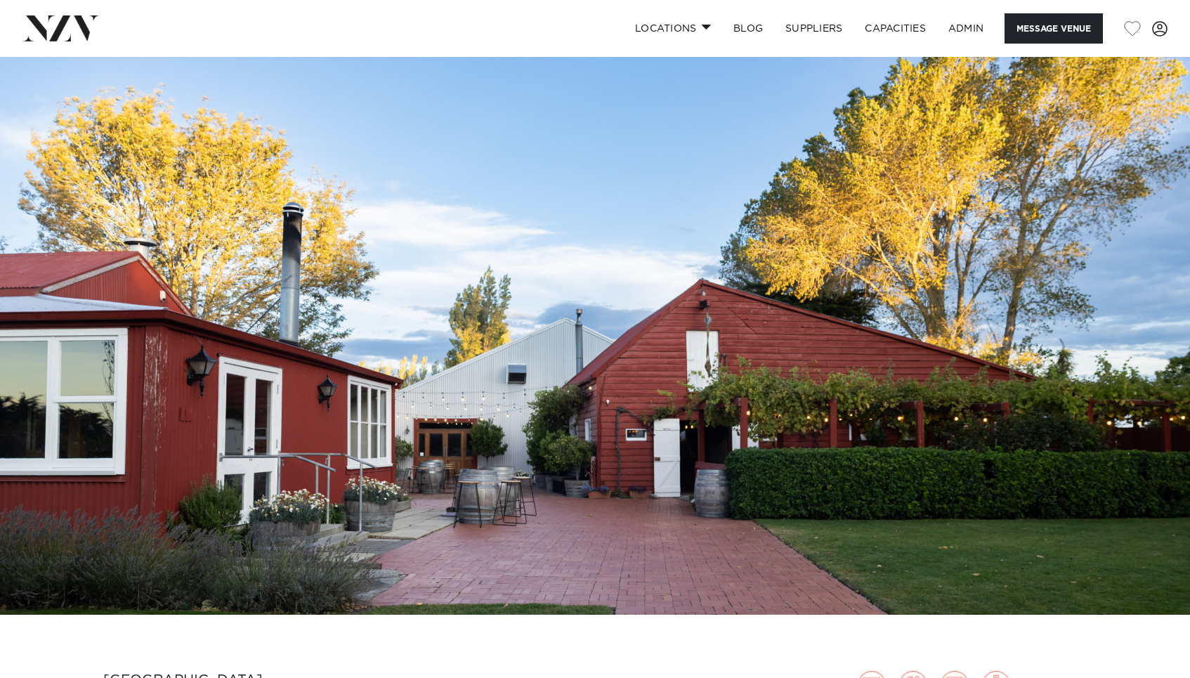 The width and height of the screenshot is (1190, 678). Describe the element at coordinates (673, 28) in the screenshot. I see `a: Locations` at that location.